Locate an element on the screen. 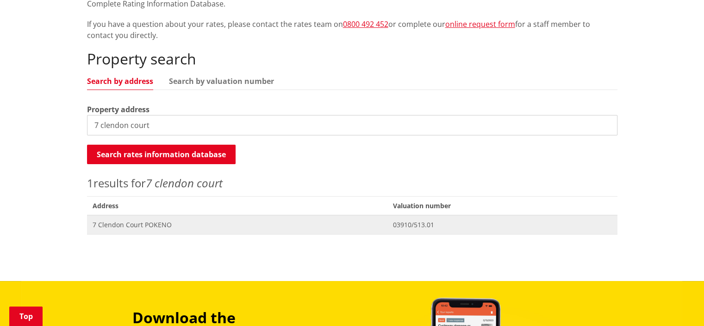 The height and width of the screenshot is (326, 704). input: e.g. Duke Street NGARUAWAHIA is located at coordinates (352, 125).